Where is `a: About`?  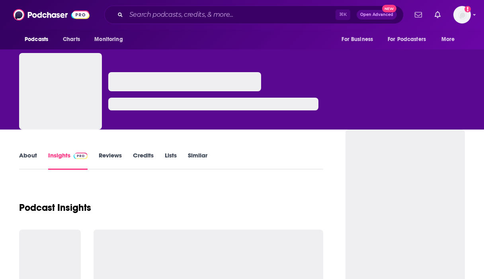 a: About is located at coordinates (28, 161).